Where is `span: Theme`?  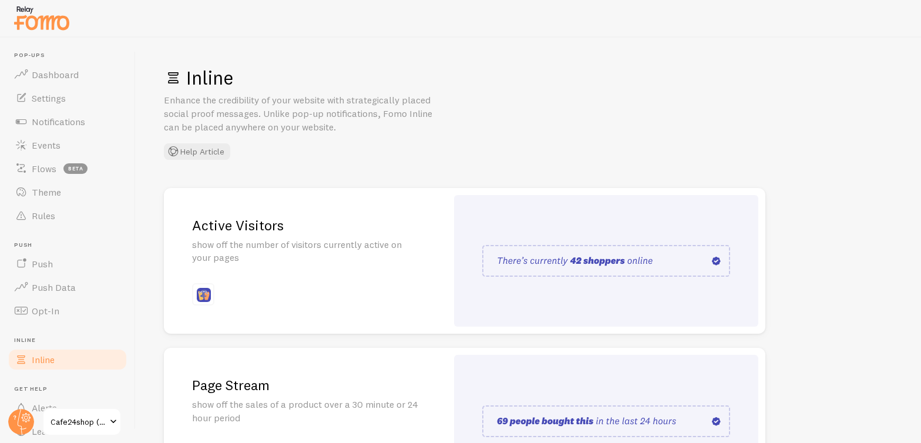 span: Theme is located at coordinates (46, 192).